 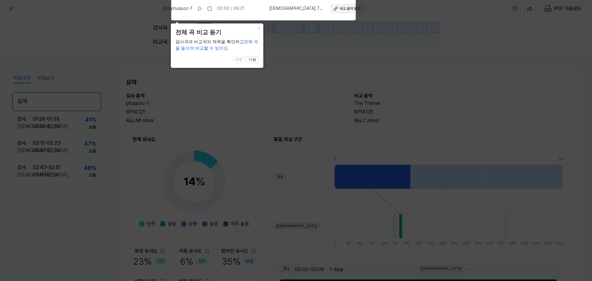 I want to click on a: 비교 음악 듣기, so click(x=347, y=9).